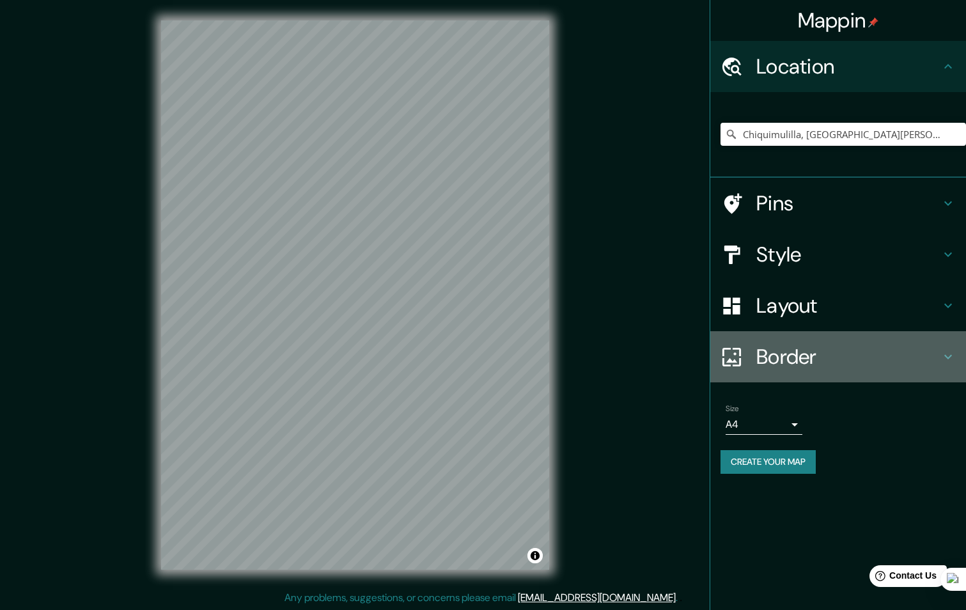 The image size is (966, 610). Describe the element at coordinates (764, 424) in the screenshot. I see `div: A4` at that location.